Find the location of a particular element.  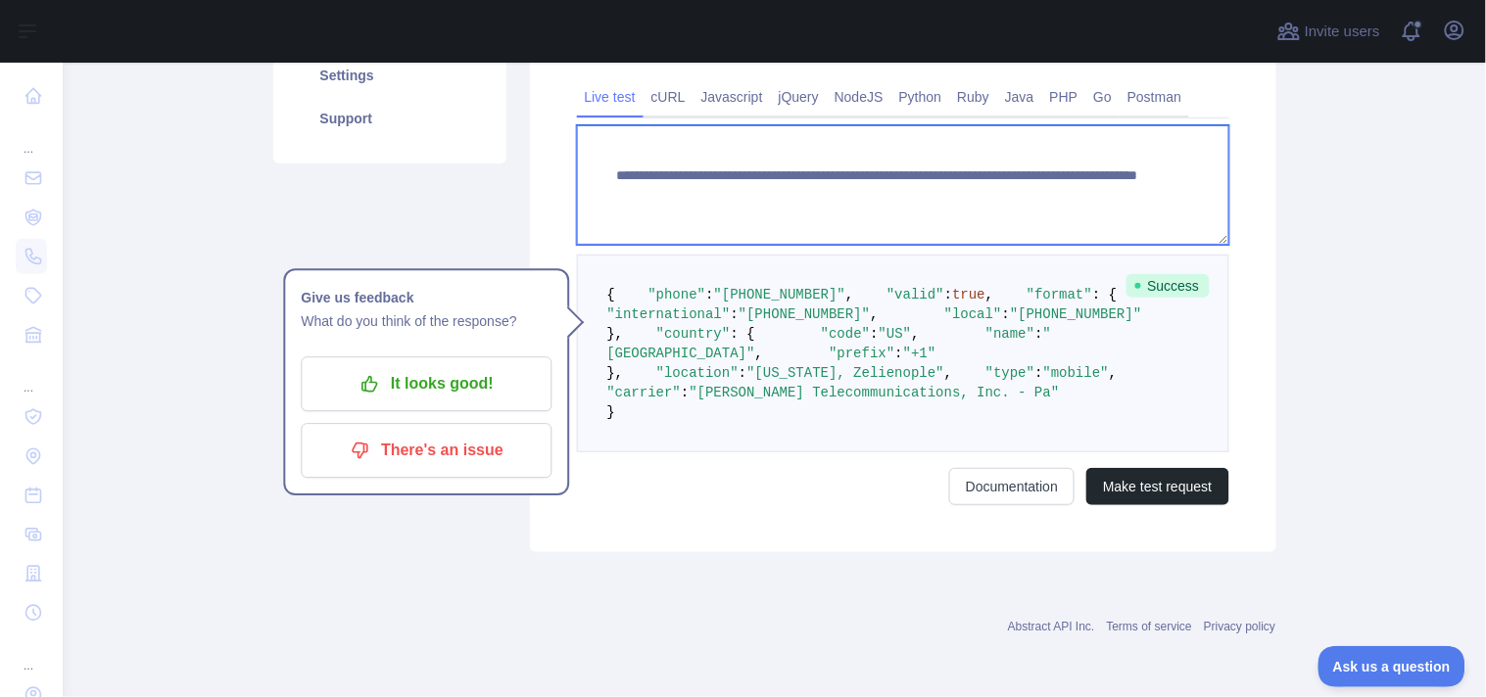

span: "local" is located at coordinates (972, 314).